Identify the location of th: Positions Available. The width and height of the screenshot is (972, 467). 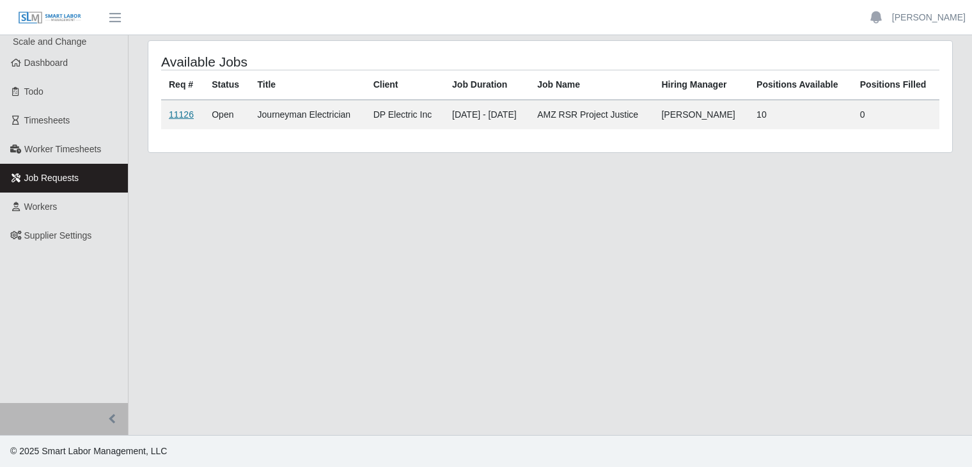
(800, 85).